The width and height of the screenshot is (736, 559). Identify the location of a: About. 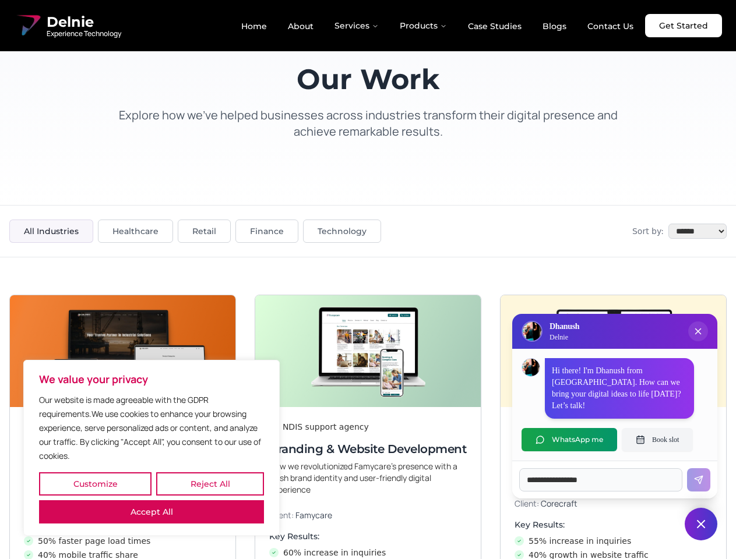
(301, 26).